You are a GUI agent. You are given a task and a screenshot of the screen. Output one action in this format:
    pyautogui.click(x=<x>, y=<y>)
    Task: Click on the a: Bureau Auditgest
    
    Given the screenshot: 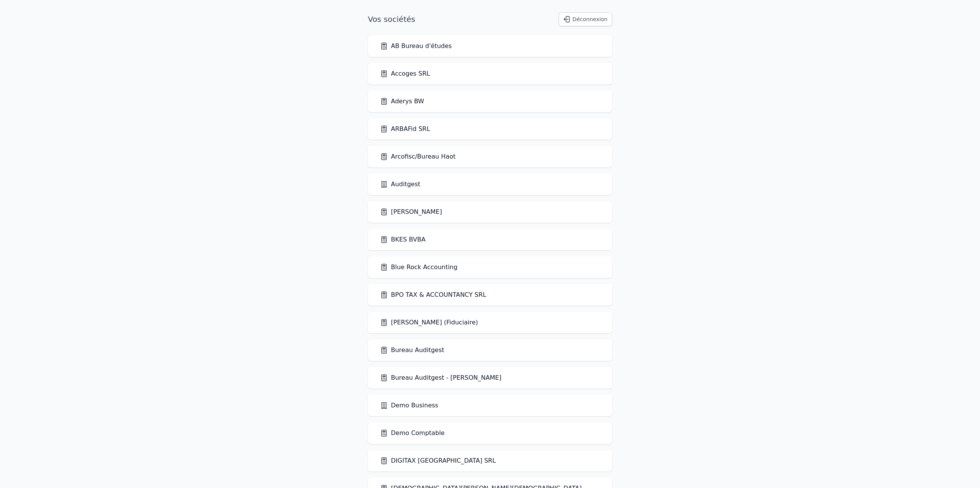 What is the action you would take?
    pyautogui.click(x=412, y=350)
    